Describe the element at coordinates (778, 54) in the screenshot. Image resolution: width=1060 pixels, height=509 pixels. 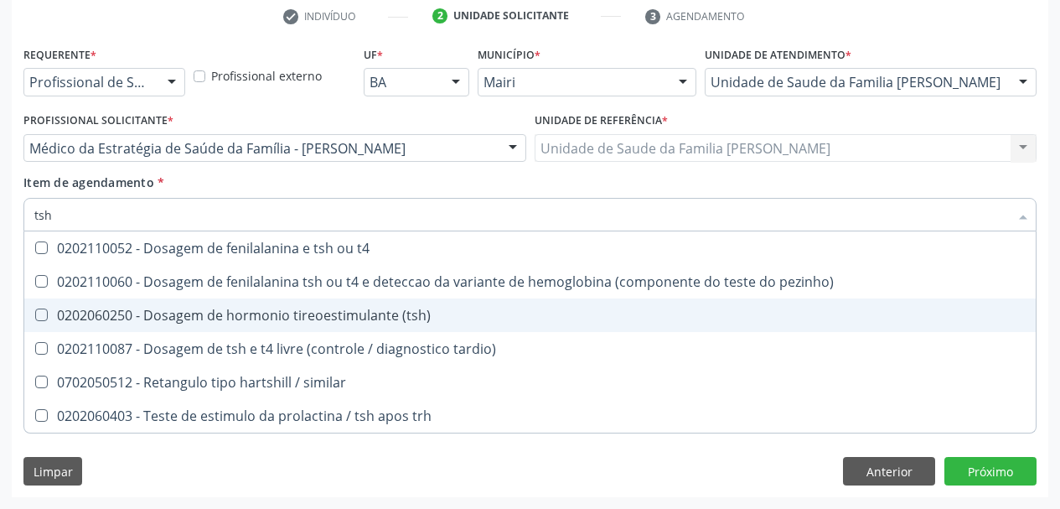
I see `label: Unidade de atendimento` at that location.